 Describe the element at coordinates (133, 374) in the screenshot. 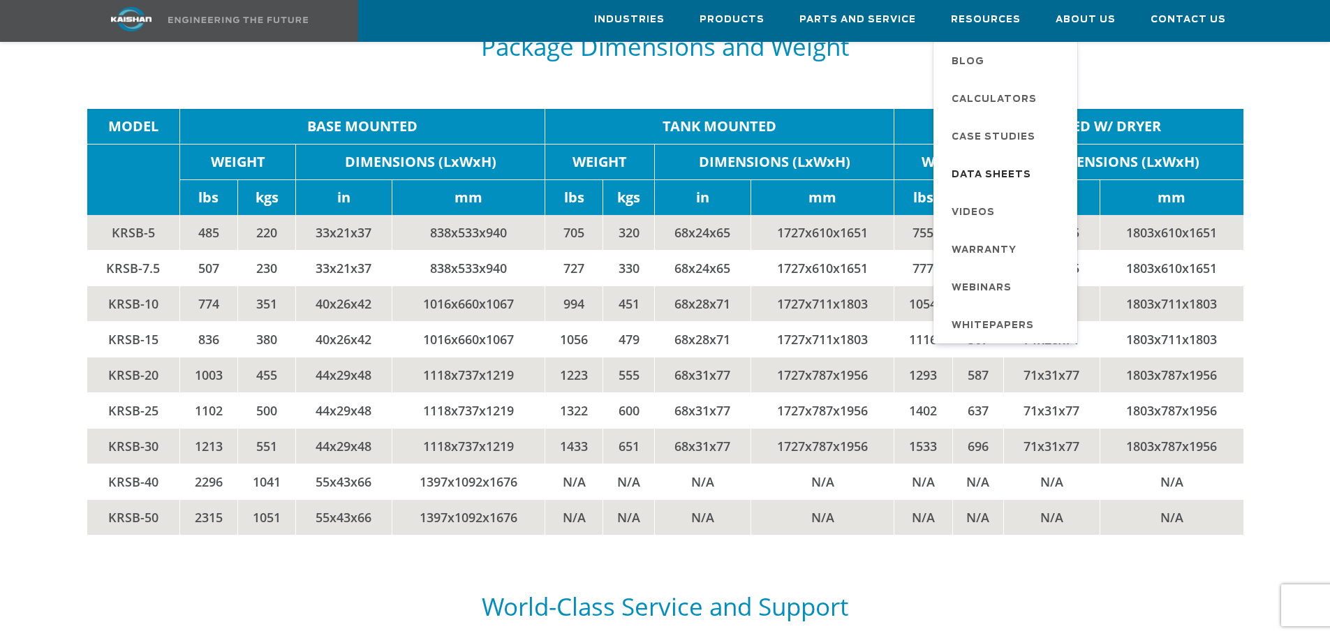

I see `td: KRSB-20` at that location.